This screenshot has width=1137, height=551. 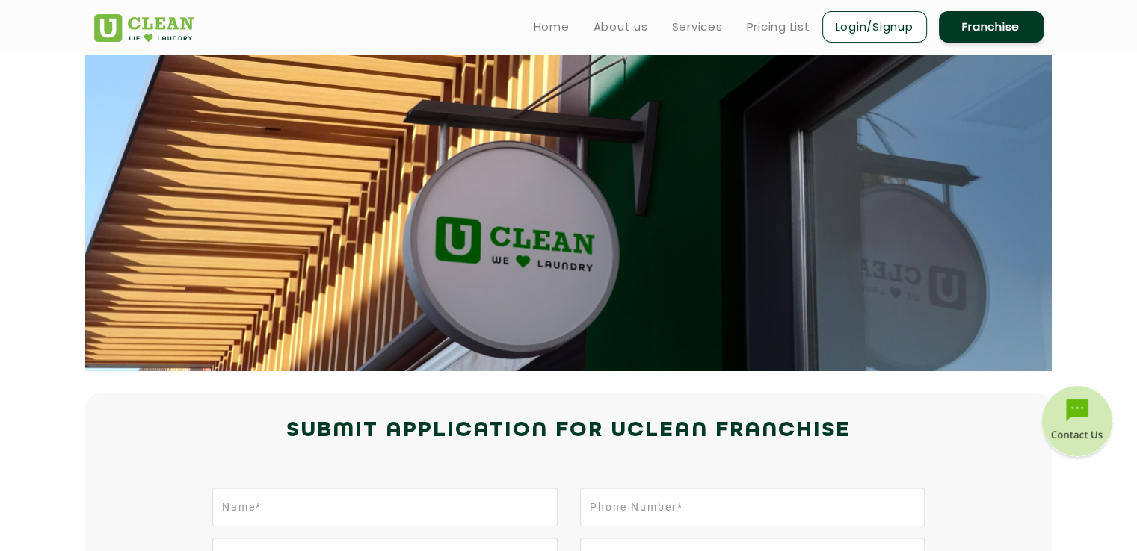 I want to click on img: UClean Laundry and Dry Cleaning, so click(x=143, y=28).